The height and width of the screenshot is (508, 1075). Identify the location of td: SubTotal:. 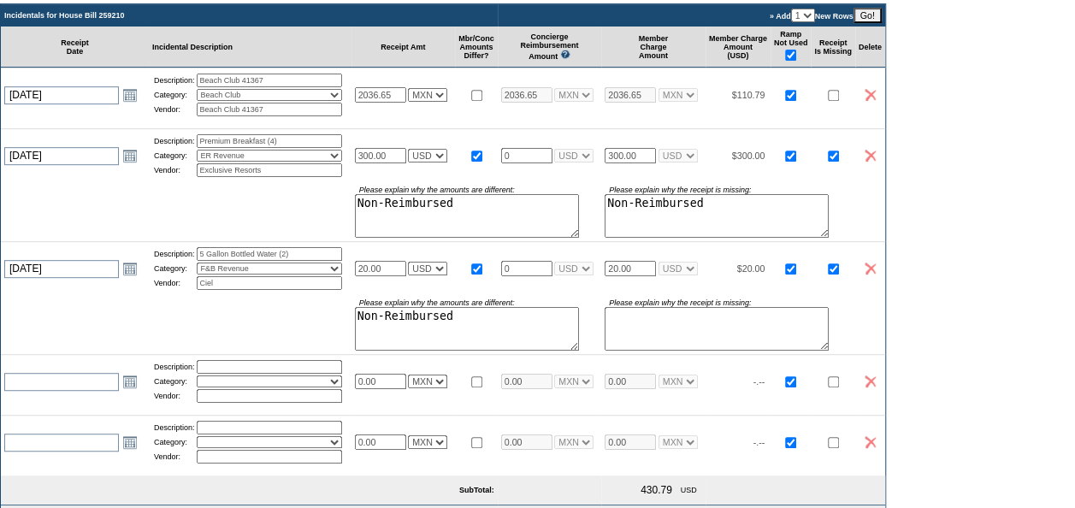
(249, 490).